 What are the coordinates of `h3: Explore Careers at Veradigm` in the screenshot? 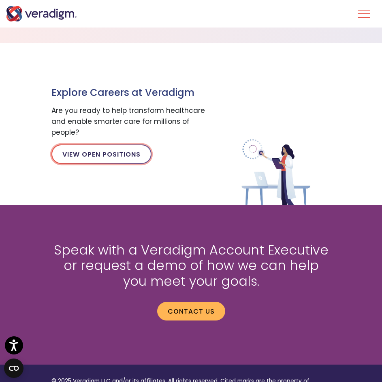 It's located at (130, 93).